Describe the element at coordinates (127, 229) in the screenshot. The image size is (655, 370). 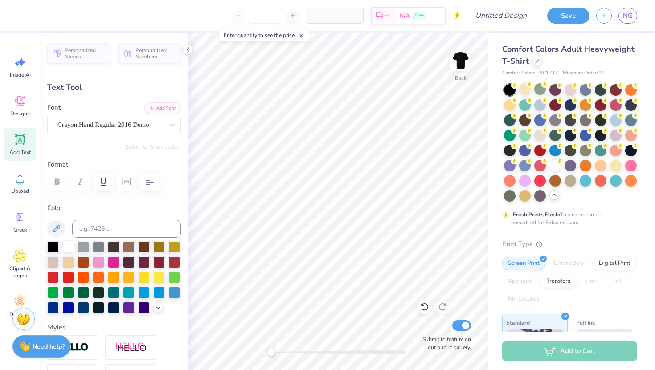
I see `input: e.g. 7428 c` at that location.